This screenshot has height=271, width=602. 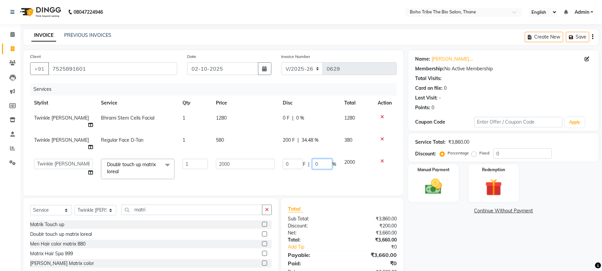 I want to click on span: Admin, so click(x=582, y=12).